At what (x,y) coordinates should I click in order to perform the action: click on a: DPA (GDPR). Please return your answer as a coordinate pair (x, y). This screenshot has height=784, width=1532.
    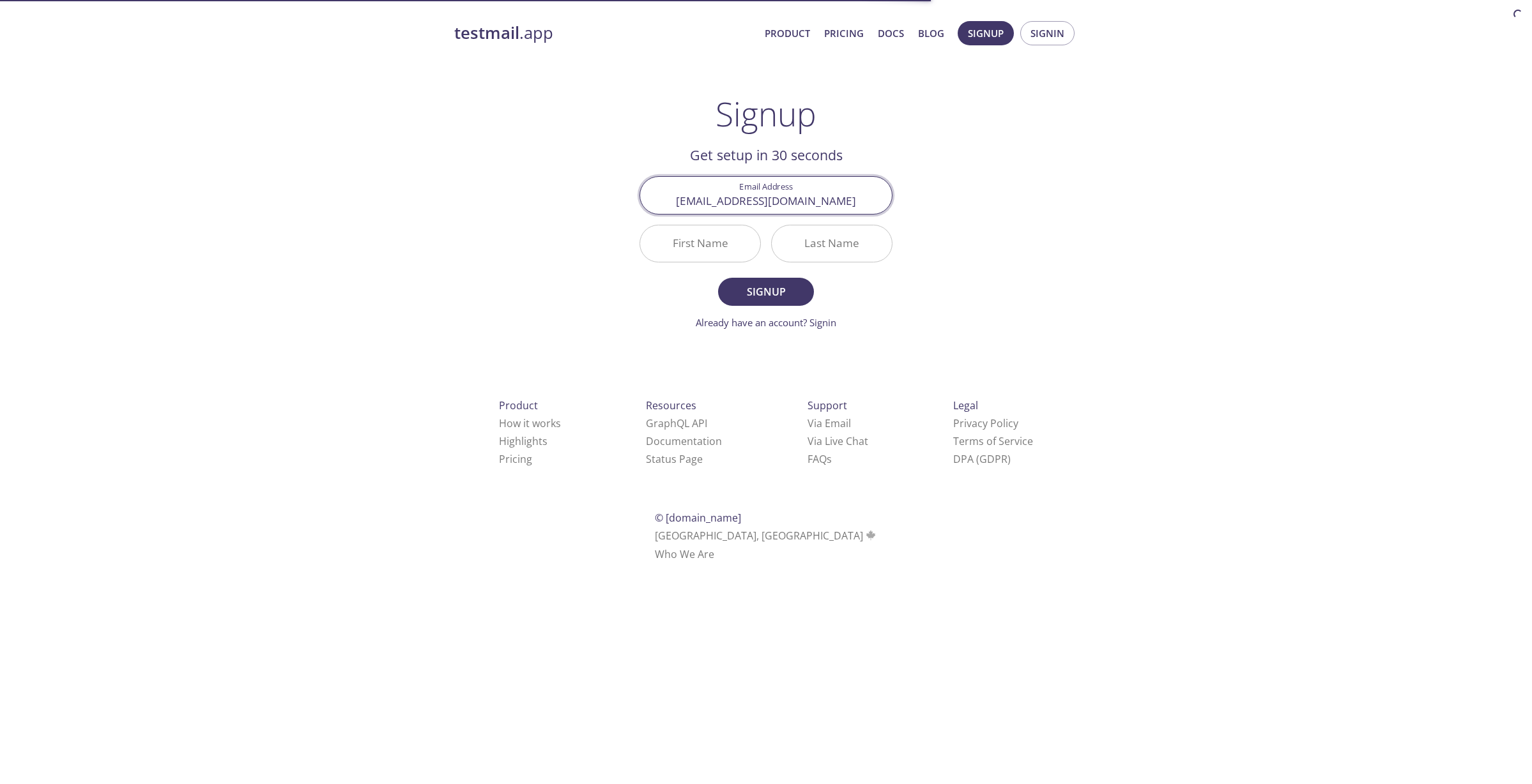
    Looking at the image, I should click on (982, 459).